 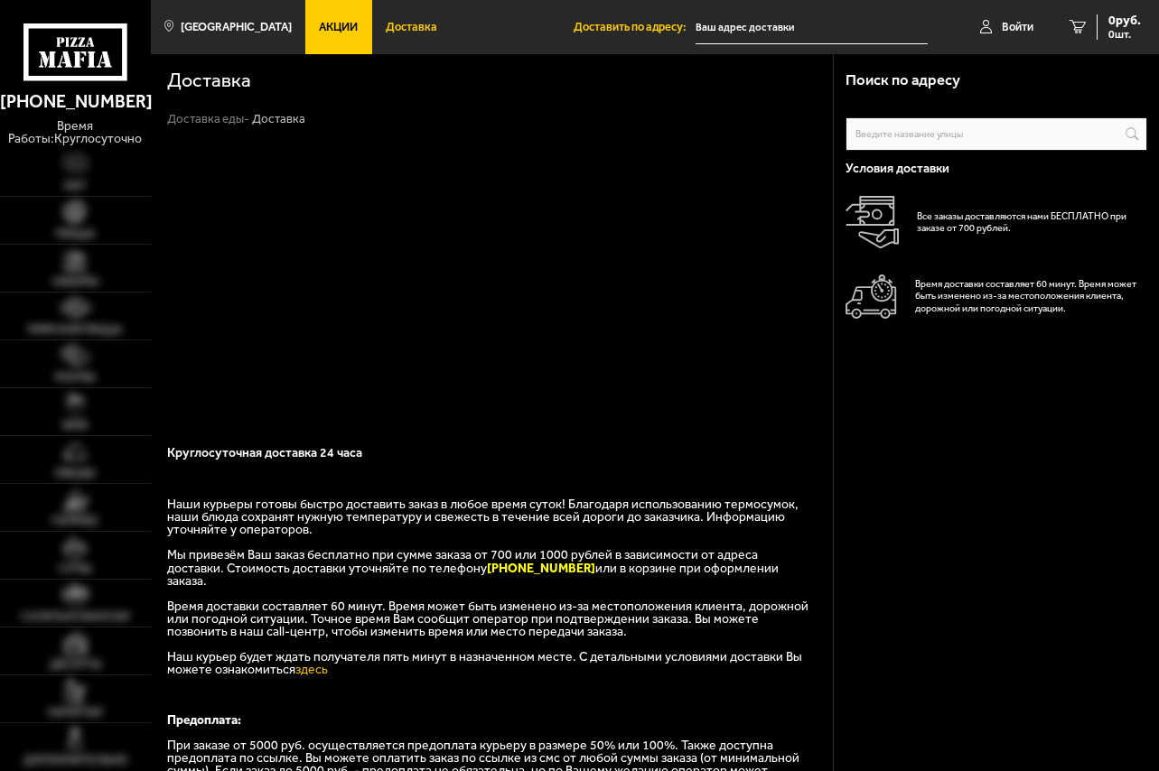 I want to click on span: WOK, so click(x=75, y=425).